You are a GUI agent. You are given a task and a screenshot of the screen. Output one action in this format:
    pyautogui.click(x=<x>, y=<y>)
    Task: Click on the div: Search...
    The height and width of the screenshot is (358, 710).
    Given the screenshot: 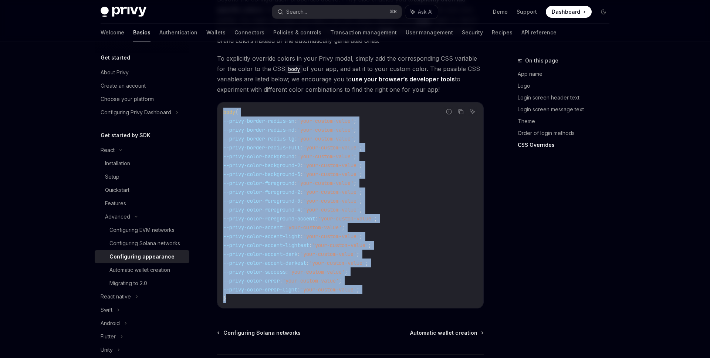 What is the action you would take?
    pyautogui.click(x=297, y=12)
    